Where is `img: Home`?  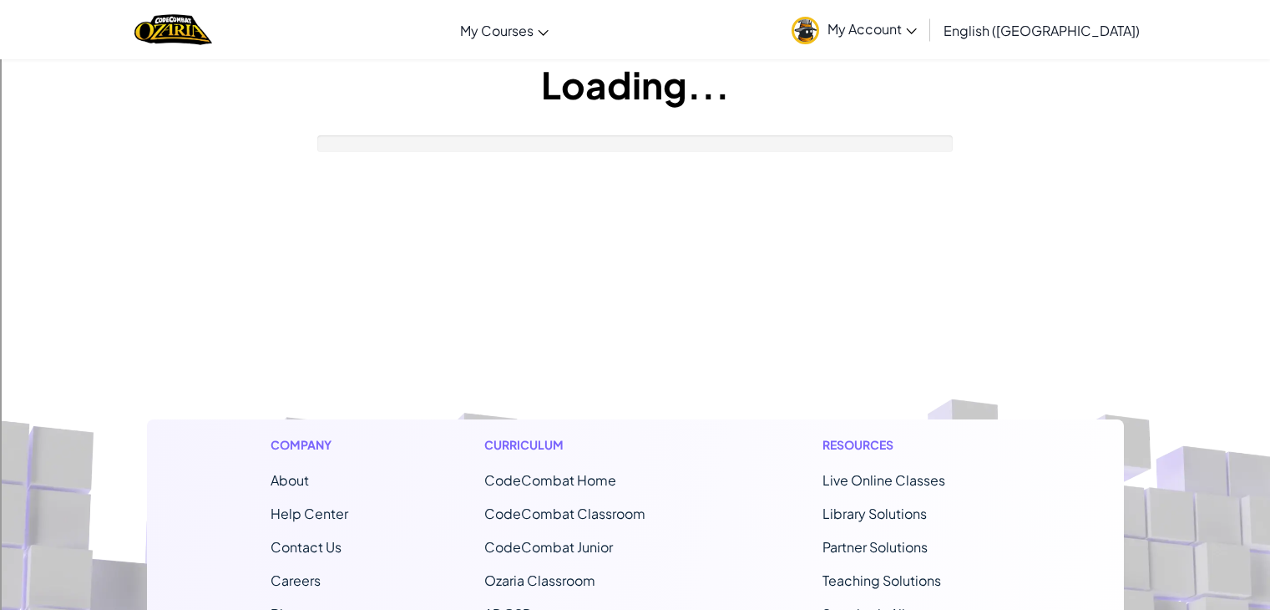
img: Home is located at coordinates (173, 29).